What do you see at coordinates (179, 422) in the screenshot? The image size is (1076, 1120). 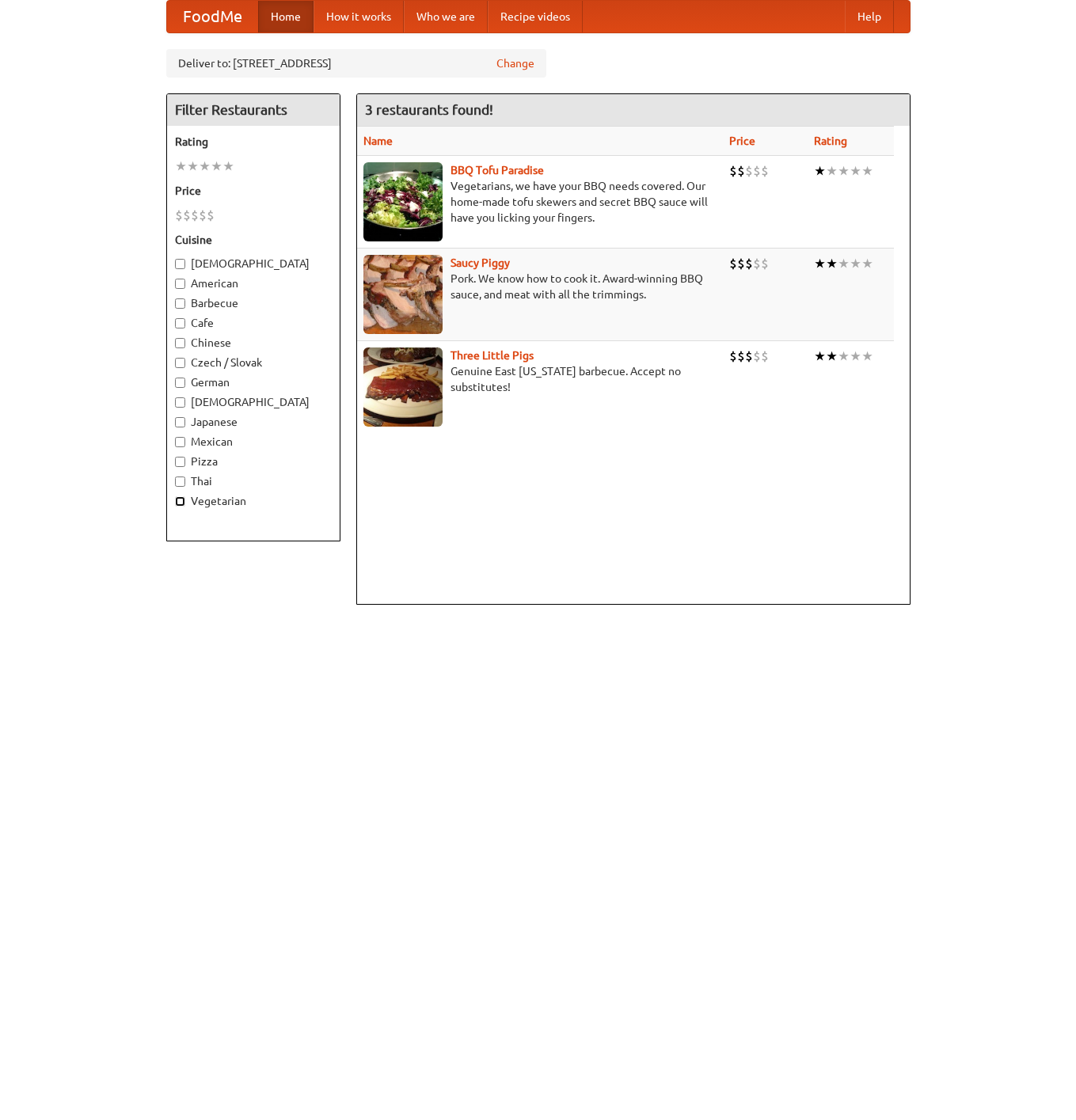 I see `input: Japanese` at bounding box center [179, 422].